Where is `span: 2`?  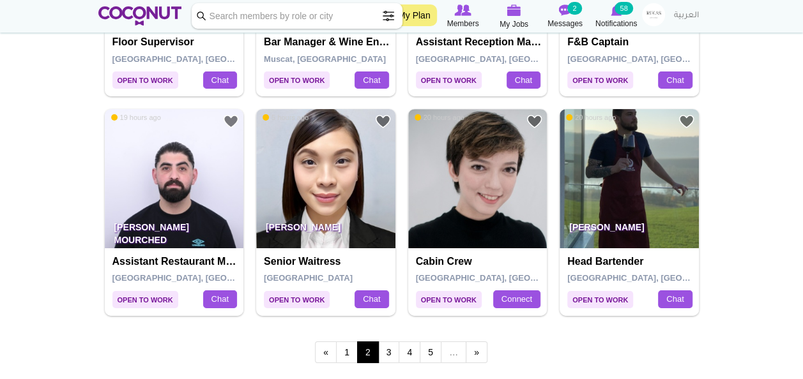 span: 2 is located at coordinates (368, 352).